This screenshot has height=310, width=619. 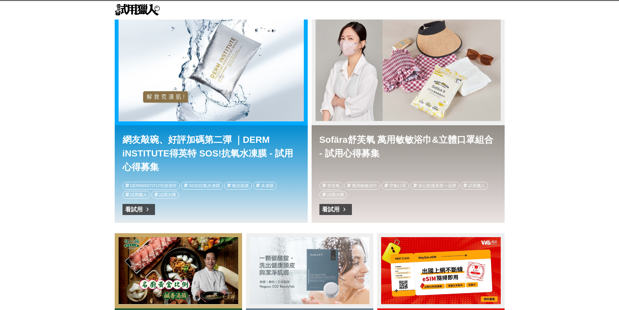 What do you see at coordinates (202, 186) in the screenshot?
I see `a: SOS!抗氧水凍膜` at bounding box center [202, 186].